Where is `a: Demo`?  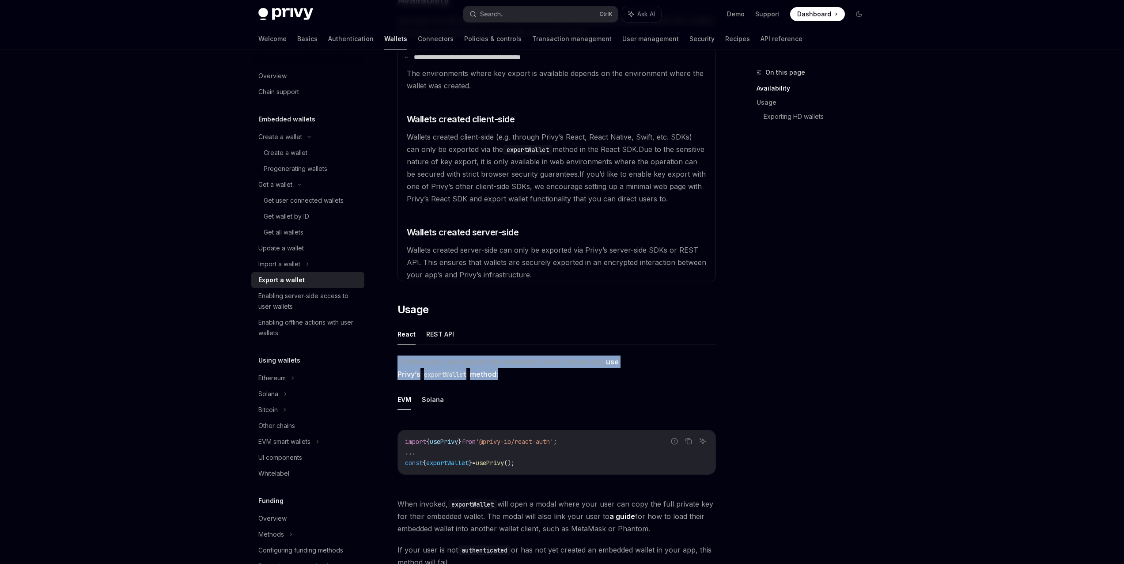
a: Demo is located at coordinates (736, 14).